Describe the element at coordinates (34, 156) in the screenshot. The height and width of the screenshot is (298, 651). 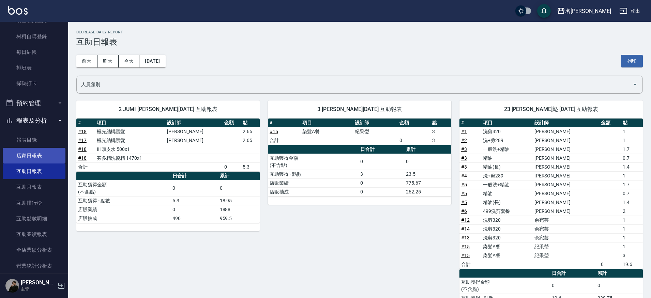
I see `a: 店家日報表` at that location.